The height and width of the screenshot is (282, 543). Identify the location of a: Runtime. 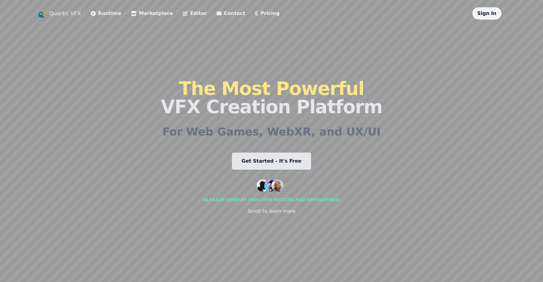
(106, 13).